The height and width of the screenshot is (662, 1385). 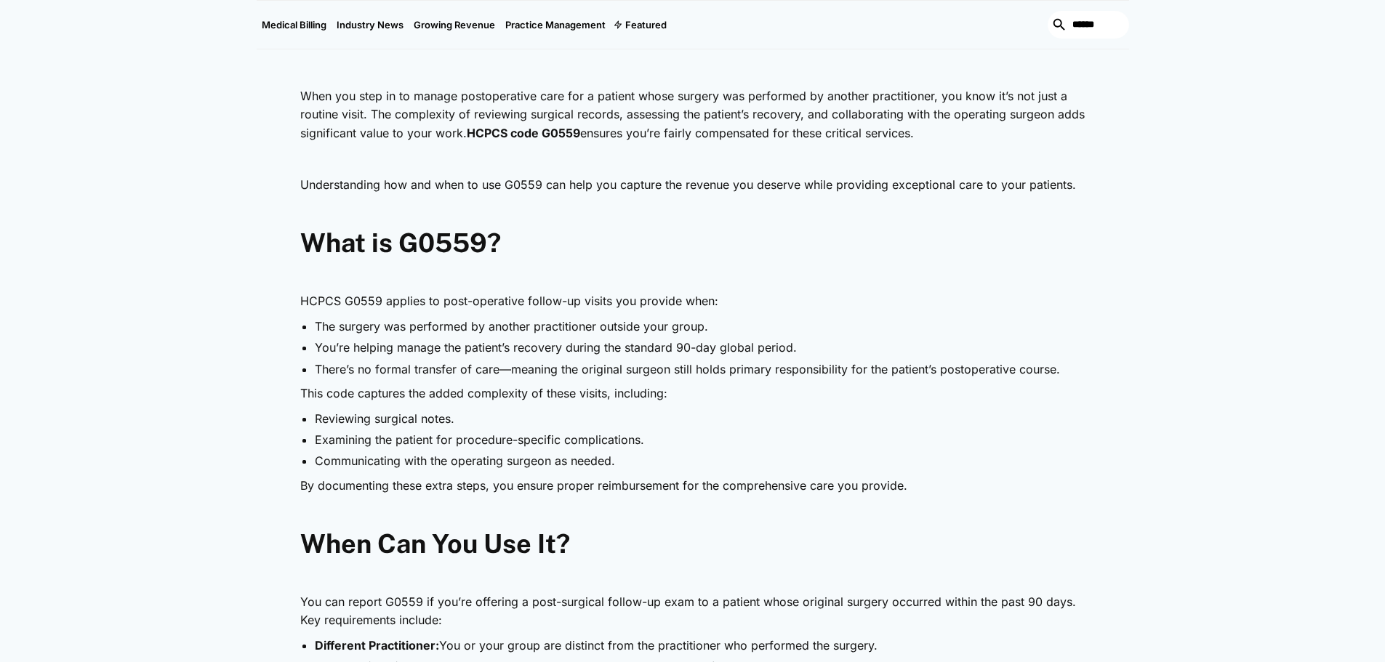 I want to click on li: Examining the patient for procedure-specific complications., so click(x=700, y=440).